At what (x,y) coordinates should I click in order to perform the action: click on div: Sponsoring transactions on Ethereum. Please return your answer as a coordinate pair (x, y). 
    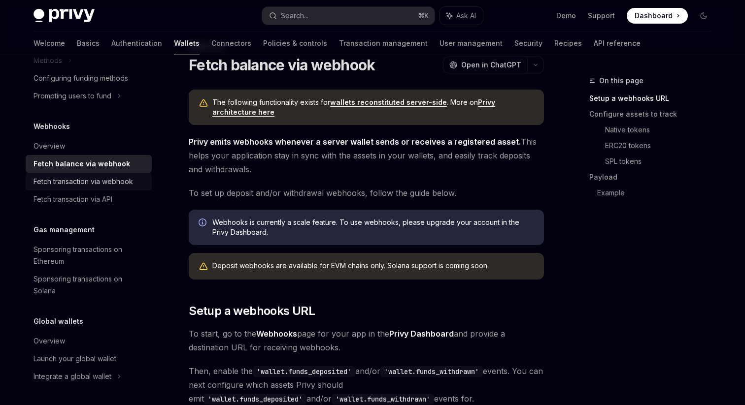
    Looking at the image, I should click on (90, 256).